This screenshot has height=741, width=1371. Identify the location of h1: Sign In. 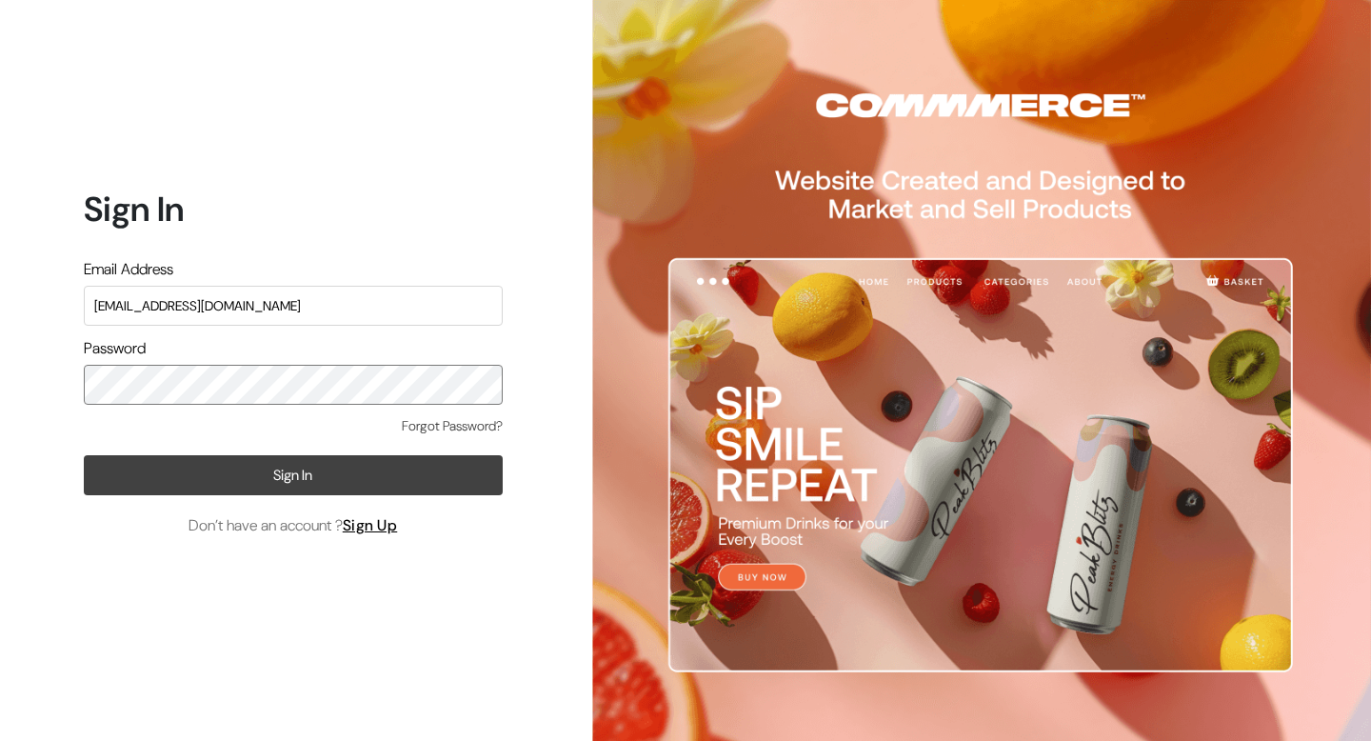
(293, 209).